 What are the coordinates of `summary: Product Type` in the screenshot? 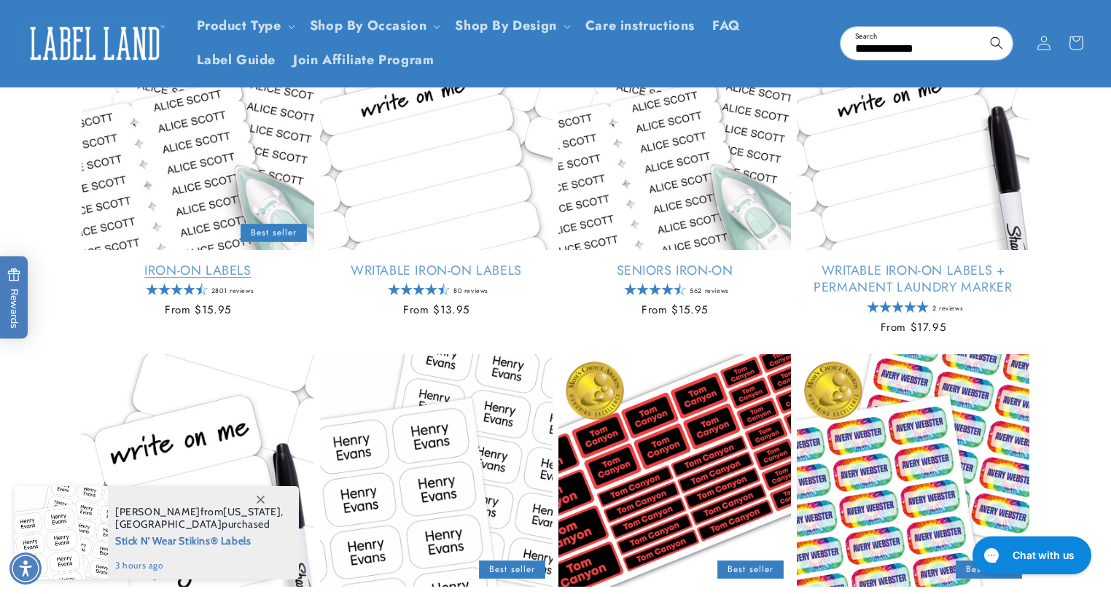 It's located at (244, 26).